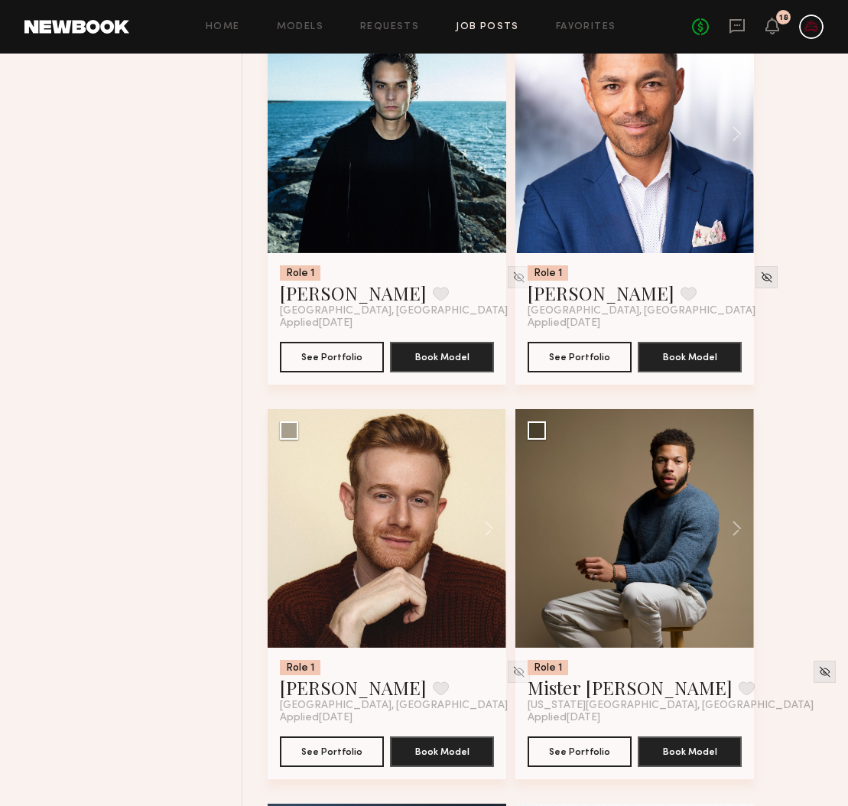 Image resolution: width=848 pixels, height=806 pixels. What do you see at coordinates (389, 27) in the screenshot?
I see `a: Requests` at bounding box center [389, 27].